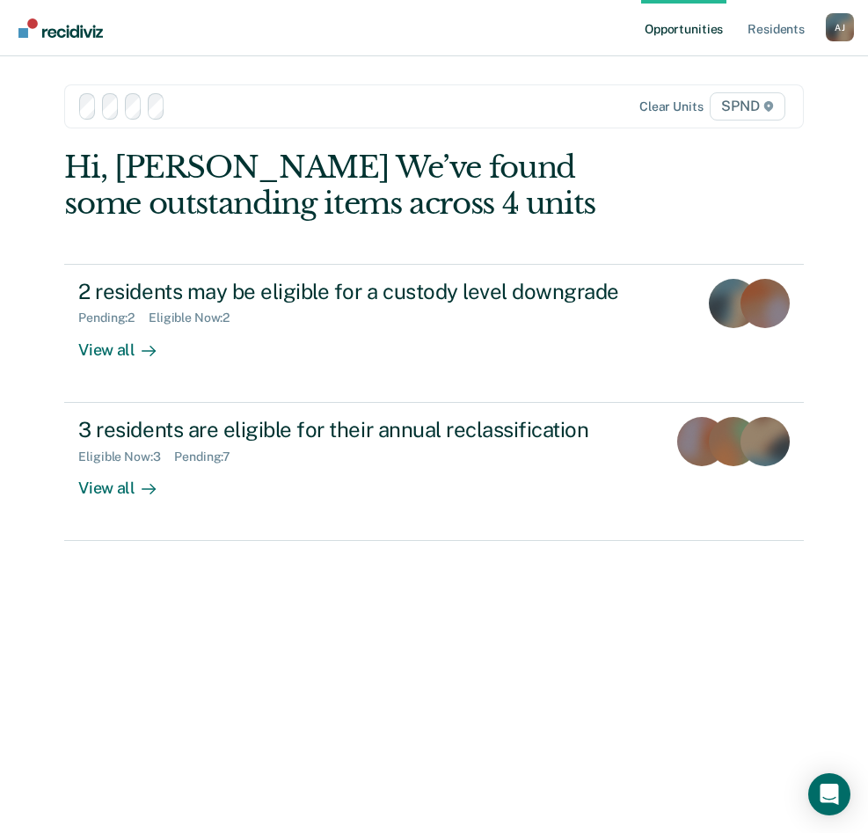  What do you see at coordinates (61, 28) in the screenshot?
I see `img: Recidiviz` at bounding box center [61, 28].